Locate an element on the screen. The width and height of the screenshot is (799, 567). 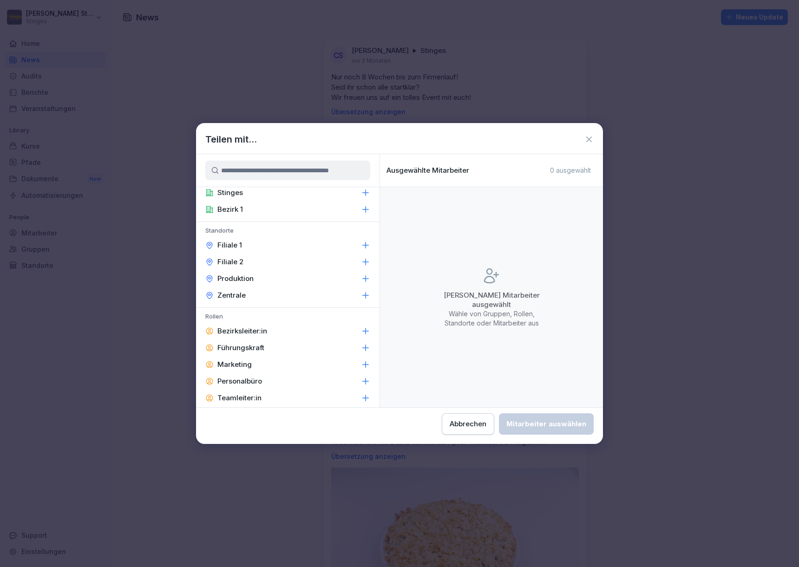
p: Ausgewählte Mitarbeiter is located at coordinates (428, 170).